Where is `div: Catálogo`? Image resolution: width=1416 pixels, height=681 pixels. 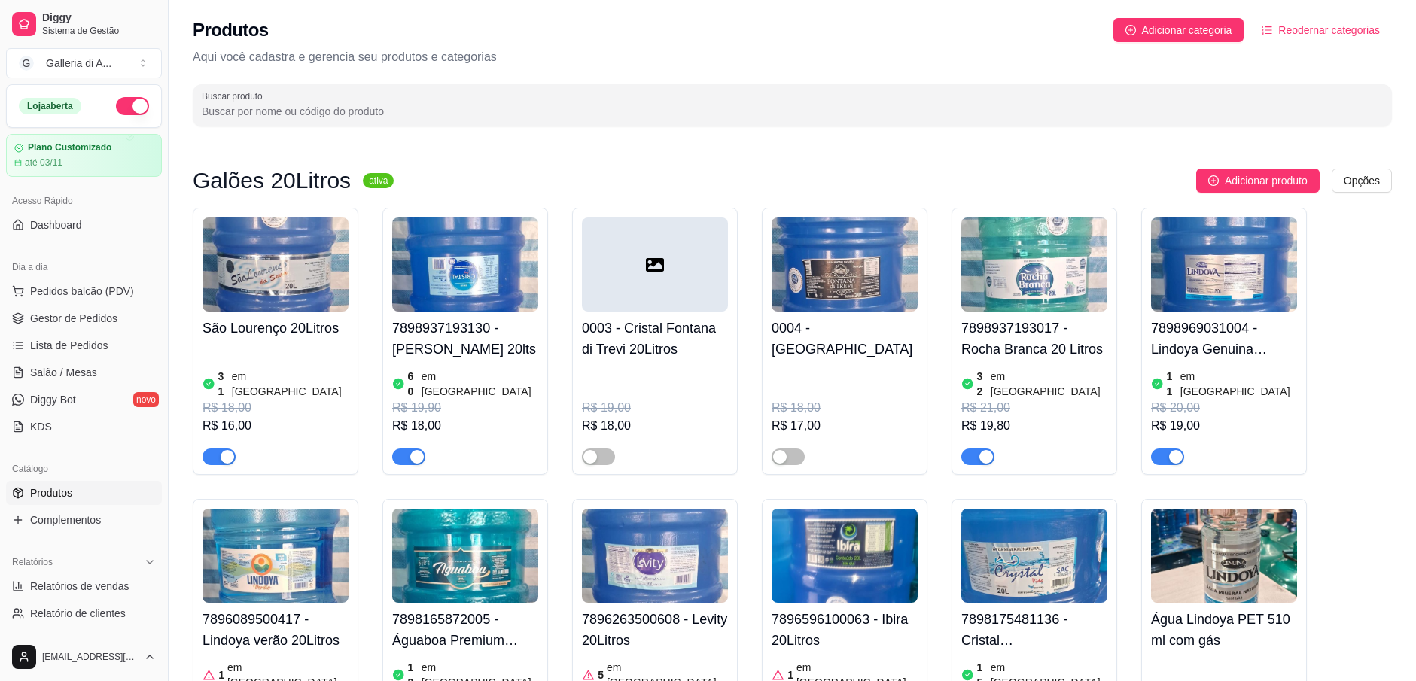 div: Catálogo is located at coordinates (84, 469).